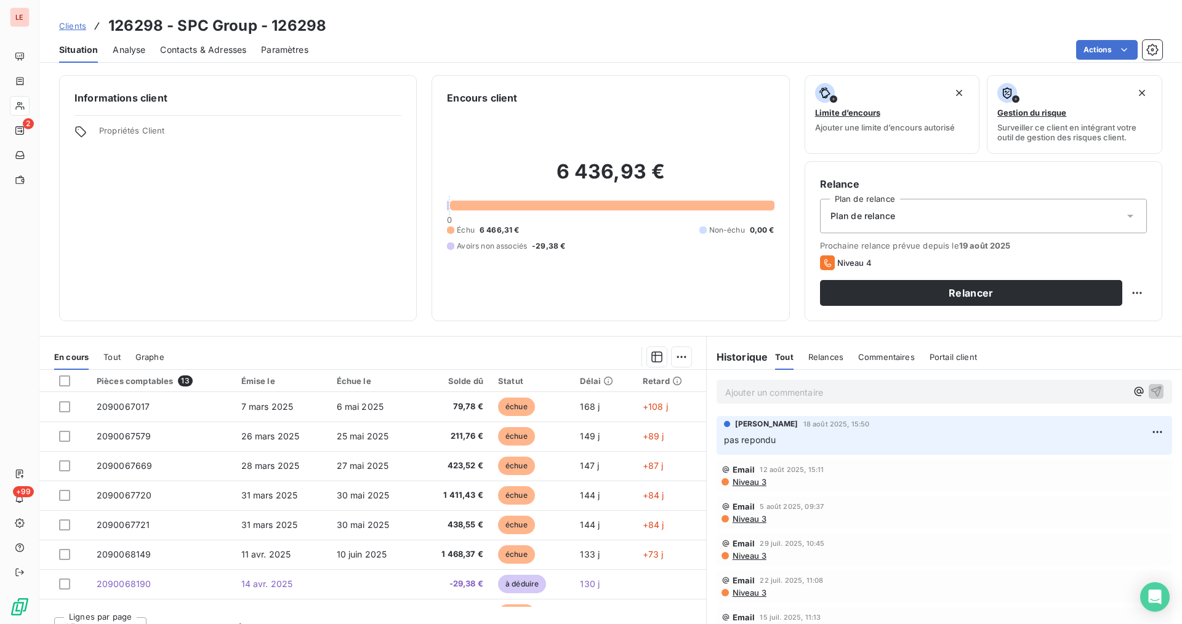 Image resolution: width=1182 pixels, height=624 pixels. I want to click on div: Échue le, so click(373, 381).